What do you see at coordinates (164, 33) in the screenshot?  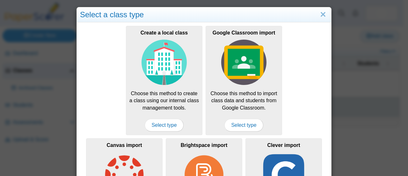 I see `b: Create a local class` at bounding box center [164, 33].